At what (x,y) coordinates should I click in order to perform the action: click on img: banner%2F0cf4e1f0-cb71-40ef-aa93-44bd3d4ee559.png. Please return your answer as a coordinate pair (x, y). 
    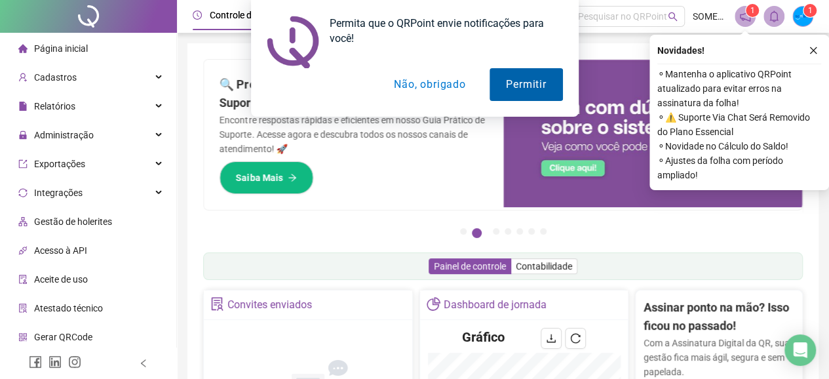
    Looking at the image, I should click on (653, 133).